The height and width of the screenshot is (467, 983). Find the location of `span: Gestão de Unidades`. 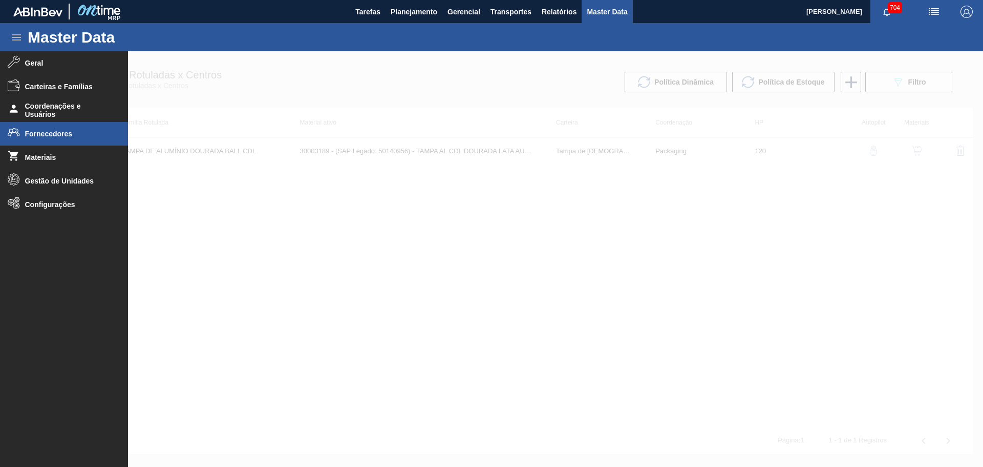

span: Gestão de Unidades is located at coordinates (67, 181).